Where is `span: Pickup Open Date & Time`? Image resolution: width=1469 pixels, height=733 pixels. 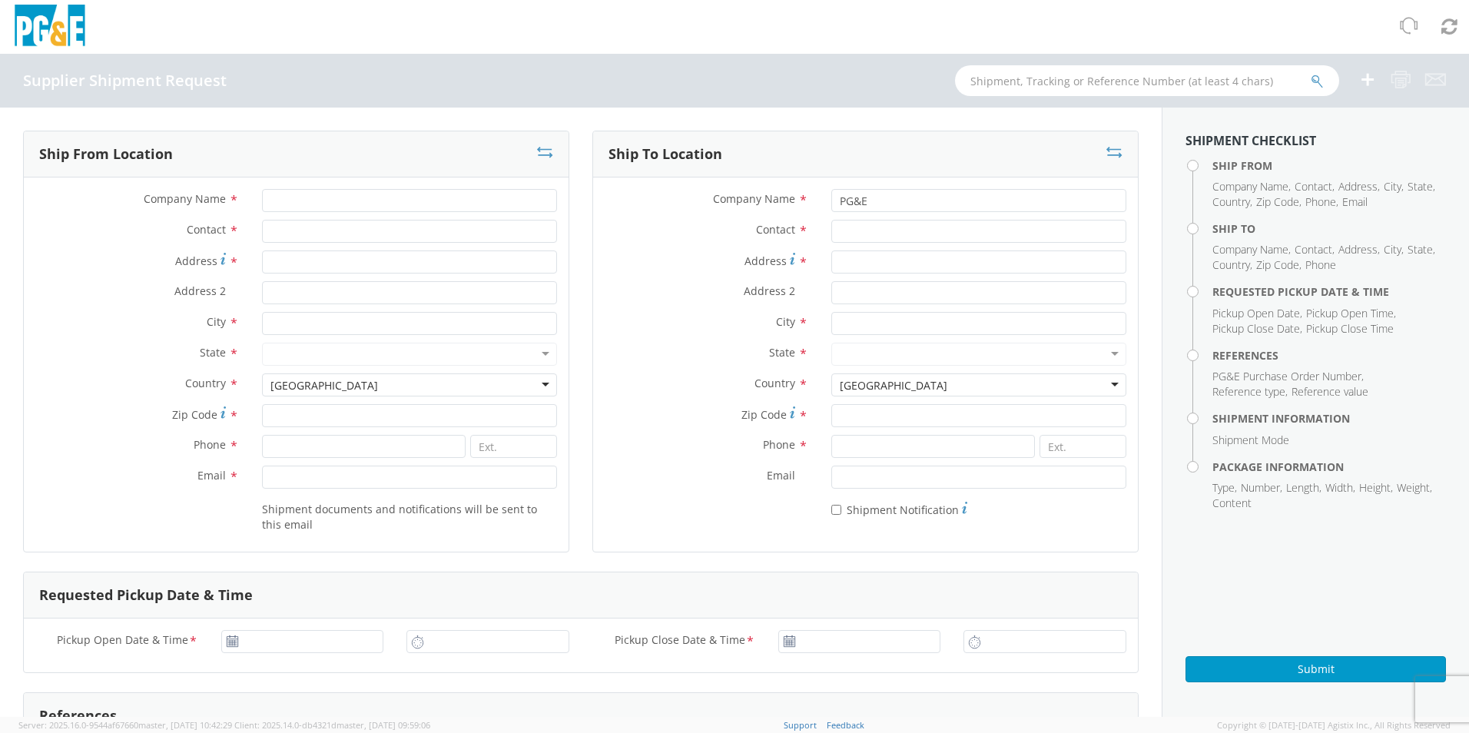 span: Pickup Open Date & Time is located at coordinates (122, 641).